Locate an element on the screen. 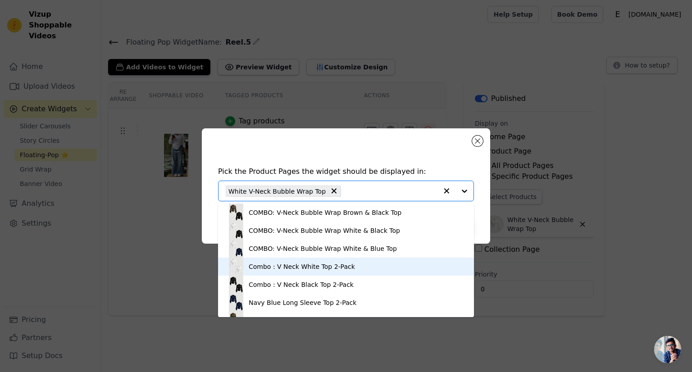  div: COMBO: V-Neck Bubble Wrap White & Blue Top is located at coordinates (322, 249).